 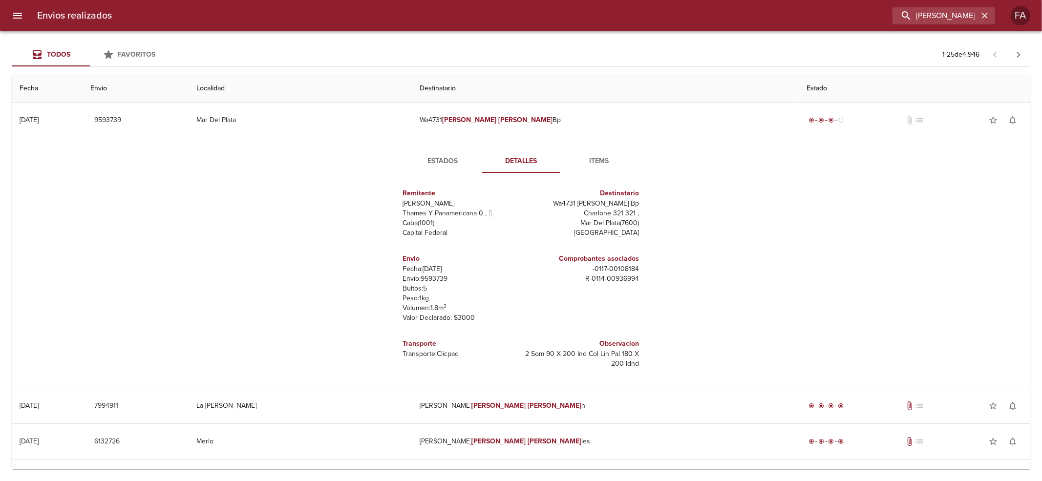 What do you see at coordinates (18, 16) in the screenshot?
I see `button: menu` at bounding box center [18, 16].